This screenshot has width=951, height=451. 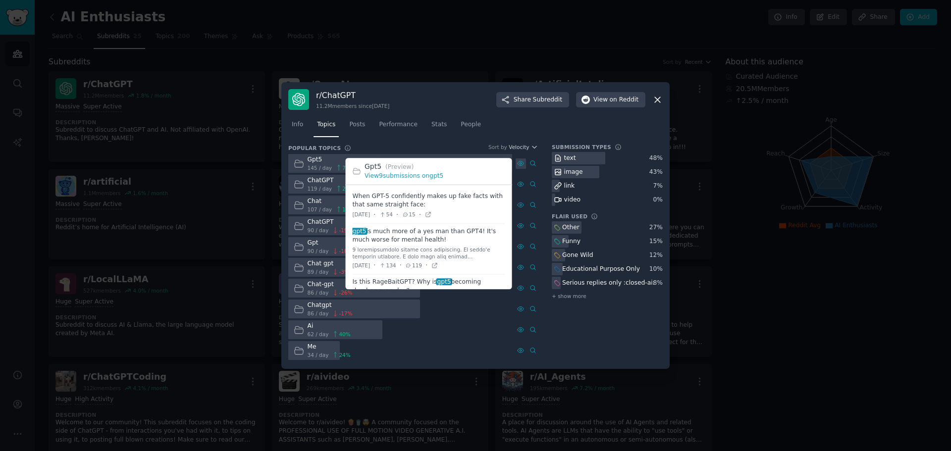 What do you see at coordinates (318, 355) in the screenshot?
I see `span: 34 / day` at bounding box center [318, 355].